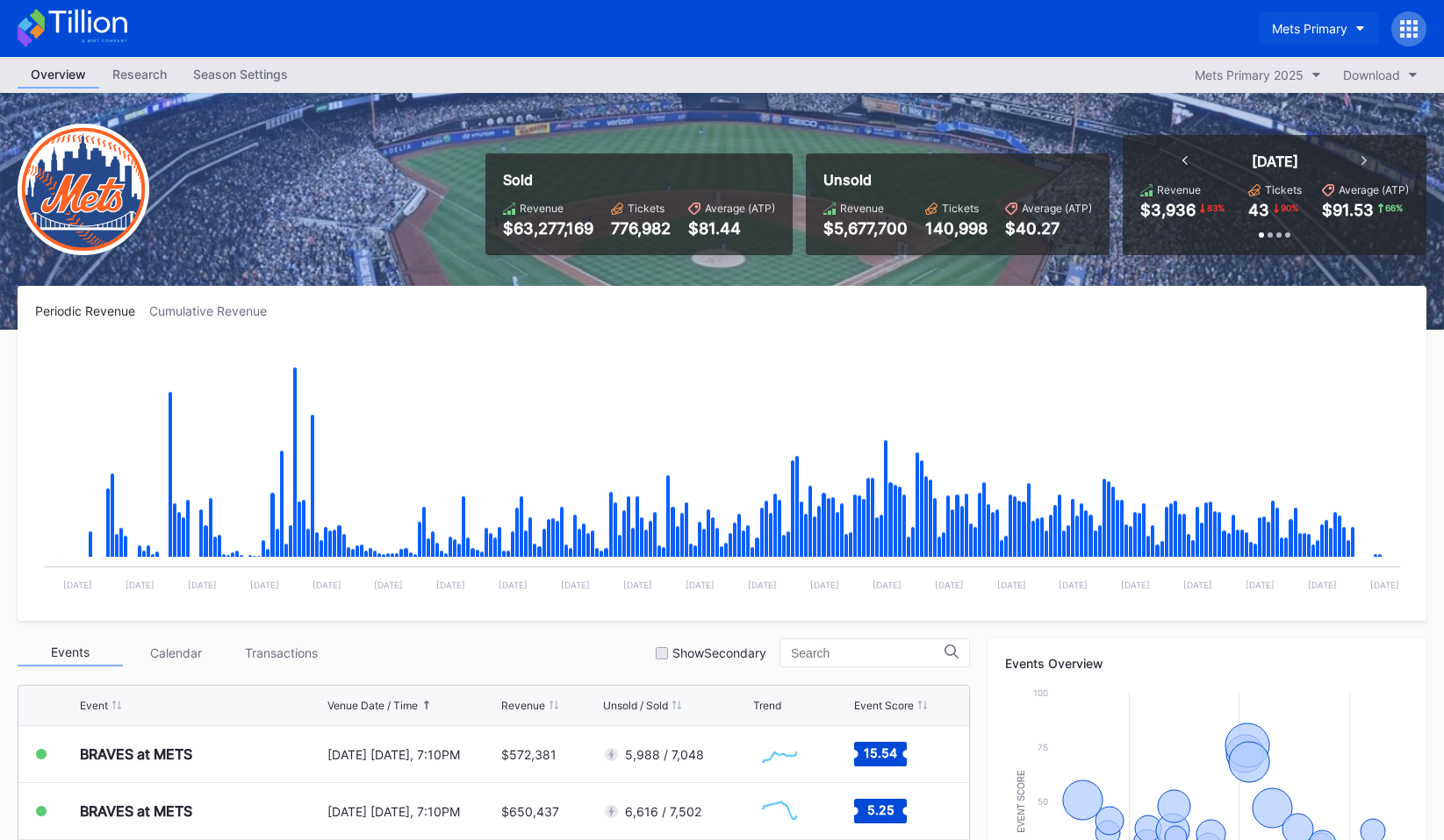 The width and height of the screenshot is (1444, 840). What do you see at coordinates (767, 705) in the screenshot?
I see `div: Trend` at bounding box center [767, 705].